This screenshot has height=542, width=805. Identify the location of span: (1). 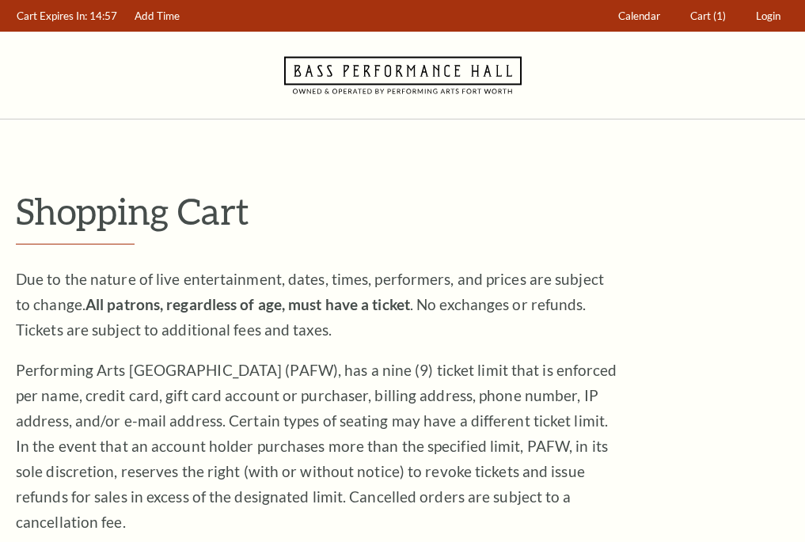
(719, 16).